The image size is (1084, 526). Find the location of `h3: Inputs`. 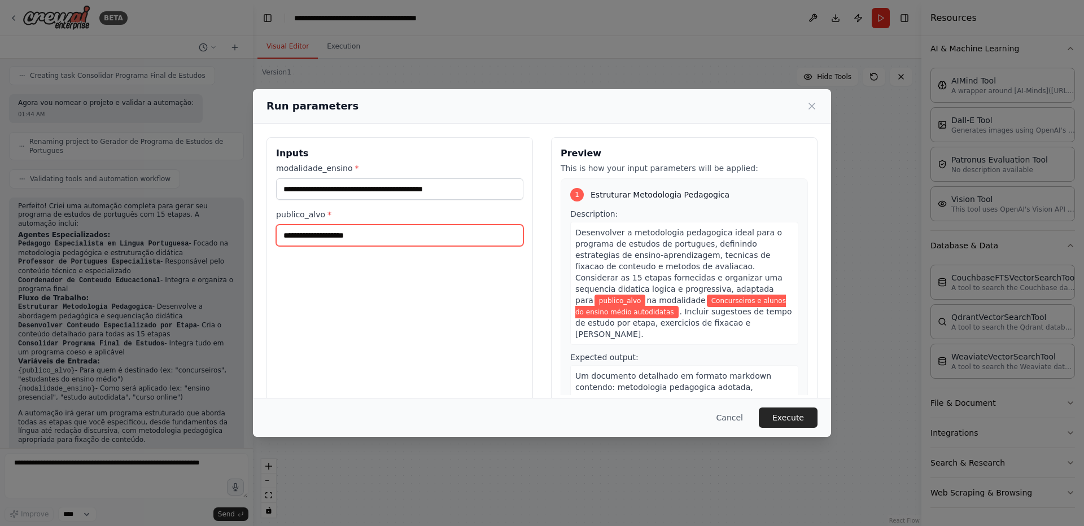

h3: Inputs is located at coordinates (400, 154).